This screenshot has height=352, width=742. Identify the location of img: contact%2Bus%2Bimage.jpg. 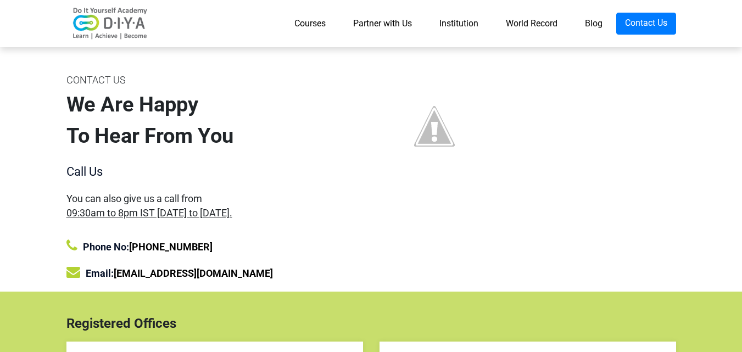
(435, 126).